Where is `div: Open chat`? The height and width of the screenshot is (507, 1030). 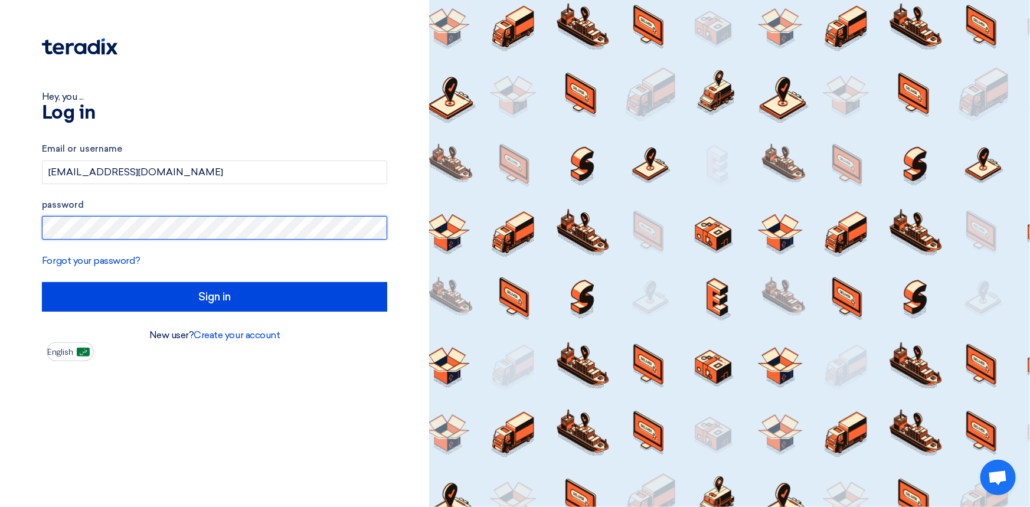
div: Open chat is located at coordinates (998, 477).